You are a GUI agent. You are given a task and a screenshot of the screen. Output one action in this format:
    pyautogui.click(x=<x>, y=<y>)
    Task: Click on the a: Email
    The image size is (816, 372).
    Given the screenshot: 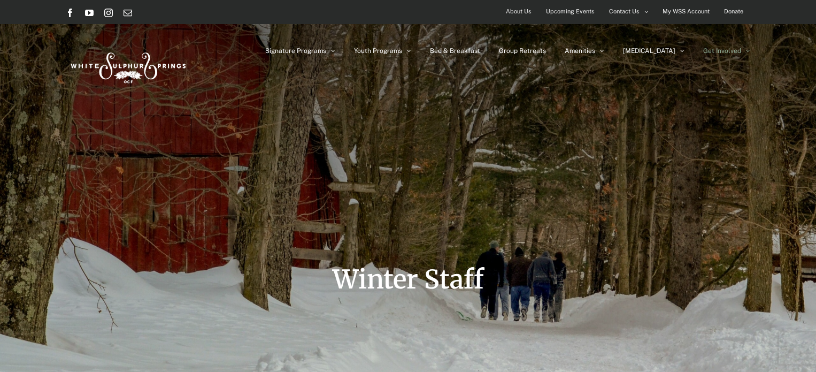 What is the action you would take?
    pyautogui.click(x=128, y=13)
    